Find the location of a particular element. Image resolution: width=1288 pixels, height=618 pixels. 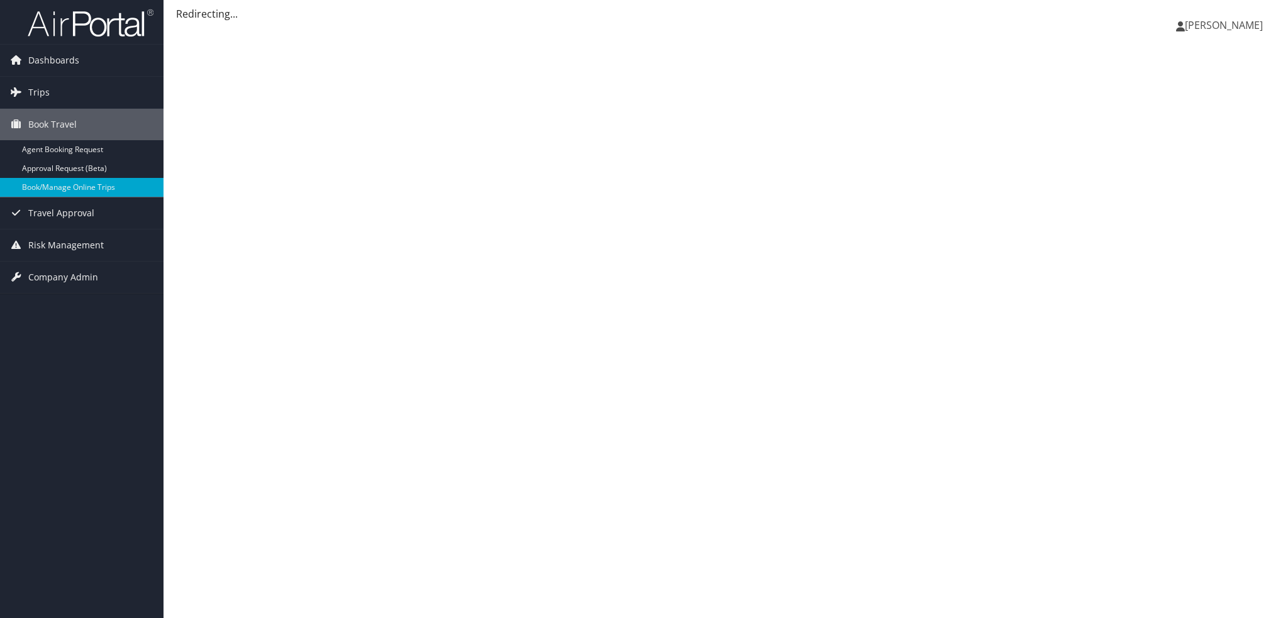

span: Company Admin is located at coordinates (63, 277).